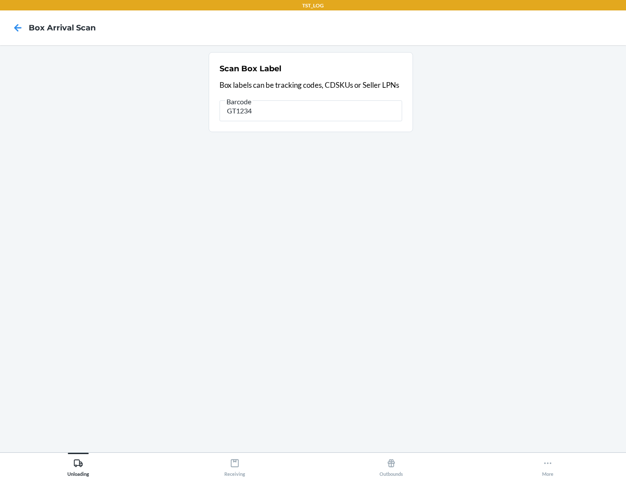 Image resolution: width=626 pixels, height=478 pixels. Describe the element at coordinates (311, 111) in the screenshot. I see `input: Barcode` at that location.